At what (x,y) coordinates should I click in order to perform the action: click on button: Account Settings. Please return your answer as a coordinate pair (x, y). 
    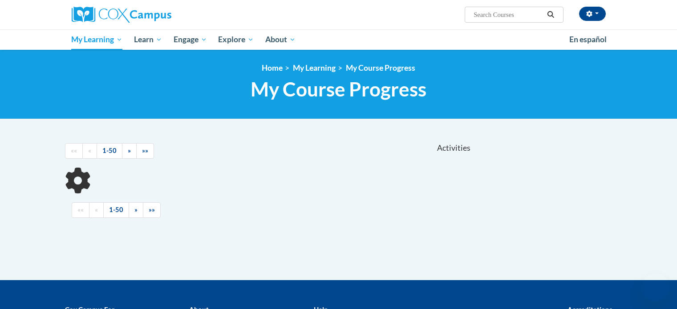
    Looking at the image, I should click on (593, 14).